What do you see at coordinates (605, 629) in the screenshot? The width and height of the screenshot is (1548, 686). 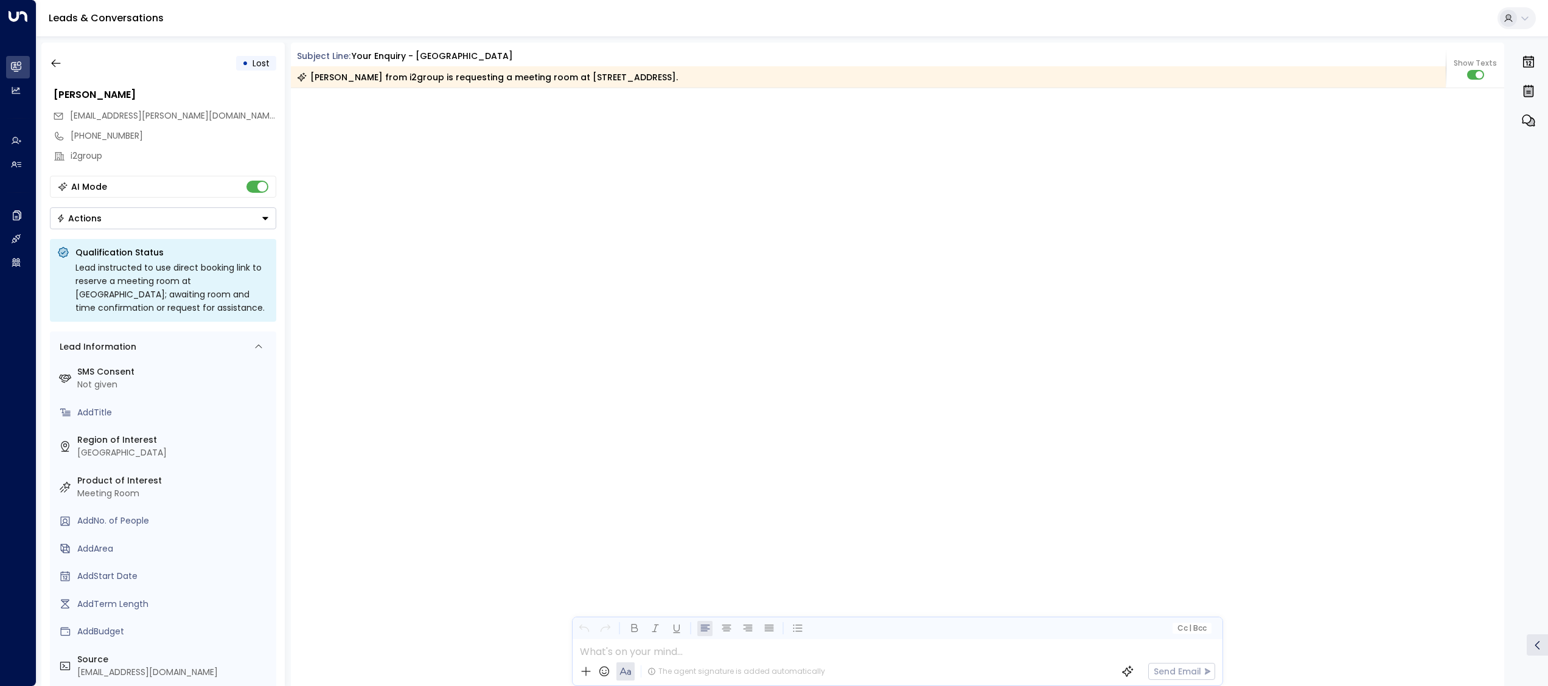 I see `button: Redo` at bounding box center [605, 629].